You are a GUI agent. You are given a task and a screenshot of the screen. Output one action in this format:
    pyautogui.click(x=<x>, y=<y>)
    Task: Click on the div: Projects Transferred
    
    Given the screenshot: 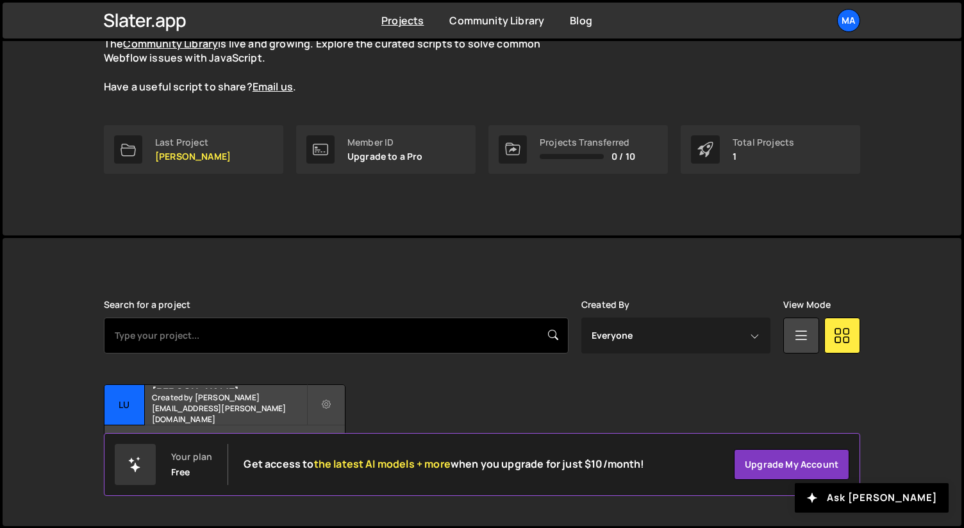 What is the action you would take?
    pyautogui.click(x=587, y=142)
    